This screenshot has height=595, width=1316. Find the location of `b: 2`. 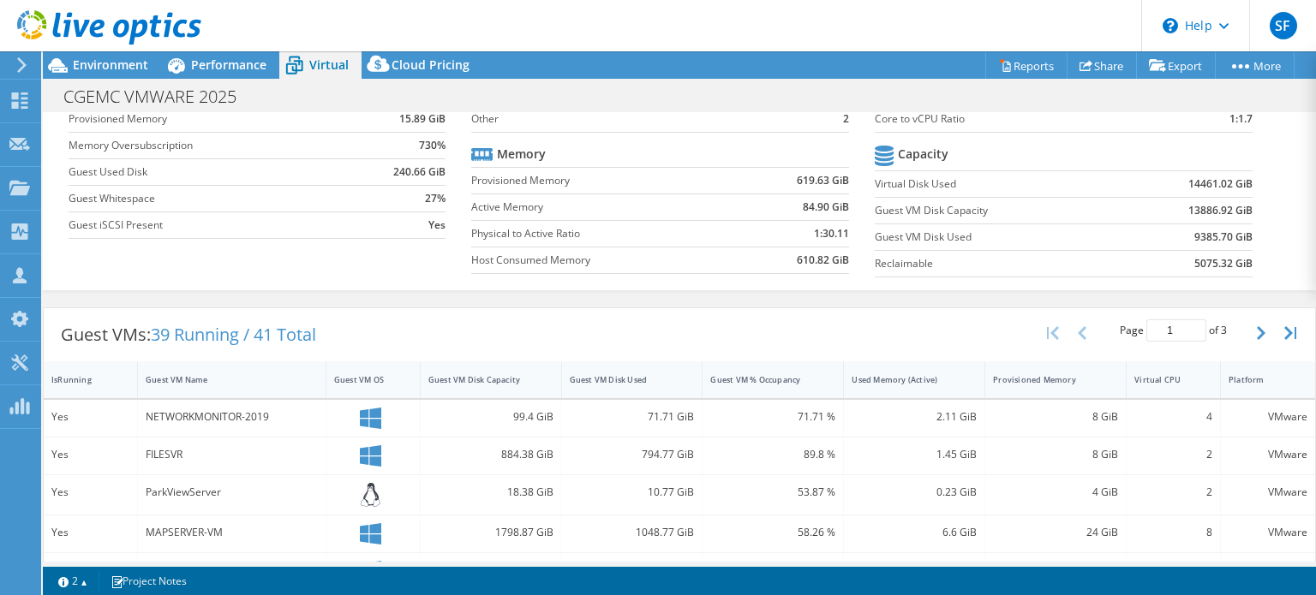

b: 2 is located at coordinates (846, 119).